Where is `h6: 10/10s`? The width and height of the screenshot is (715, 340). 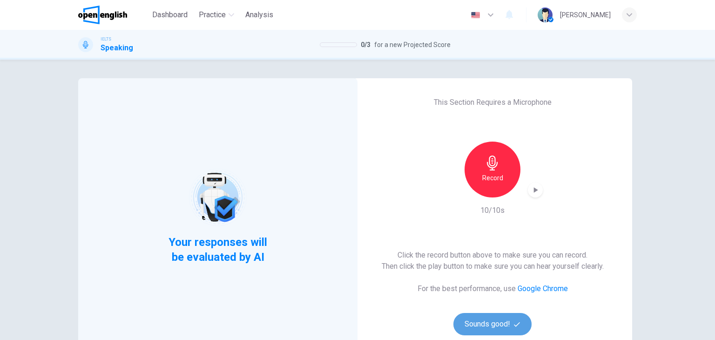
h6: 10/10s is located at coordinates (492, 210).